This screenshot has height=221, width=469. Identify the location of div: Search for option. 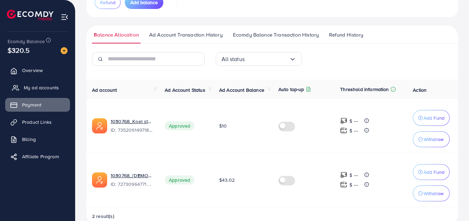
(259, 59).